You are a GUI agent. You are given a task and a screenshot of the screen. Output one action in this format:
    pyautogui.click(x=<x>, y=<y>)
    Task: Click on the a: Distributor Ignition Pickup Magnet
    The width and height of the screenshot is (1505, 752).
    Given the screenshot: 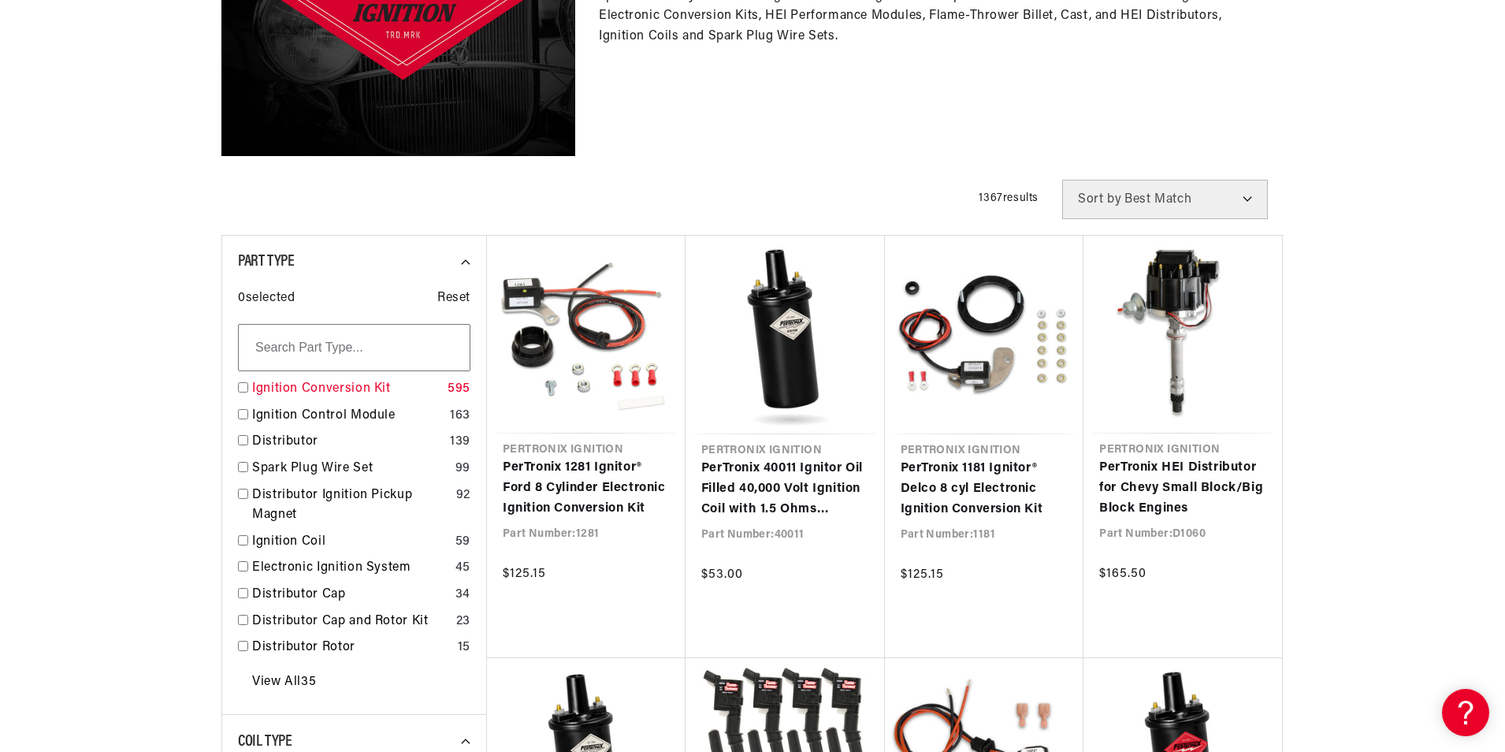 What is the action you would take?
    pyautogui.click(x=351, y=505)
    